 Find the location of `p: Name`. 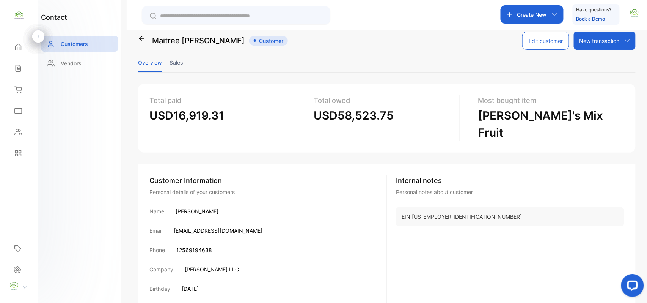

p: Name is located at coordinates (157, 211).